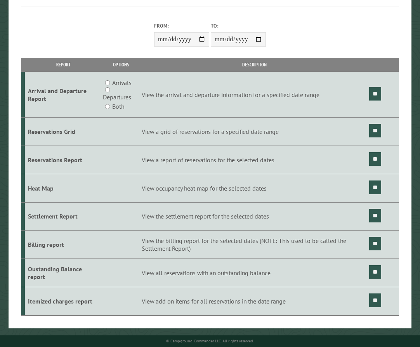  Describe the element at coordinates (63, 159) in the screenshot. I see `td: Reservations Report` at that location.